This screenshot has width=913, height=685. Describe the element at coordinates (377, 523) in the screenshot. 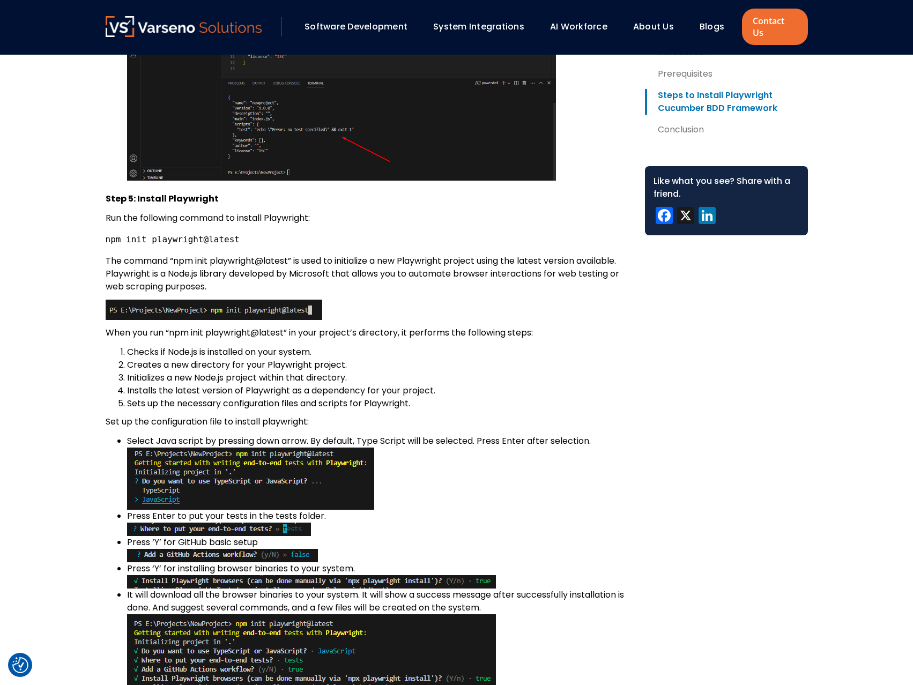

I see `li: Press Enter to put your tests in the tests folder.` at that location.